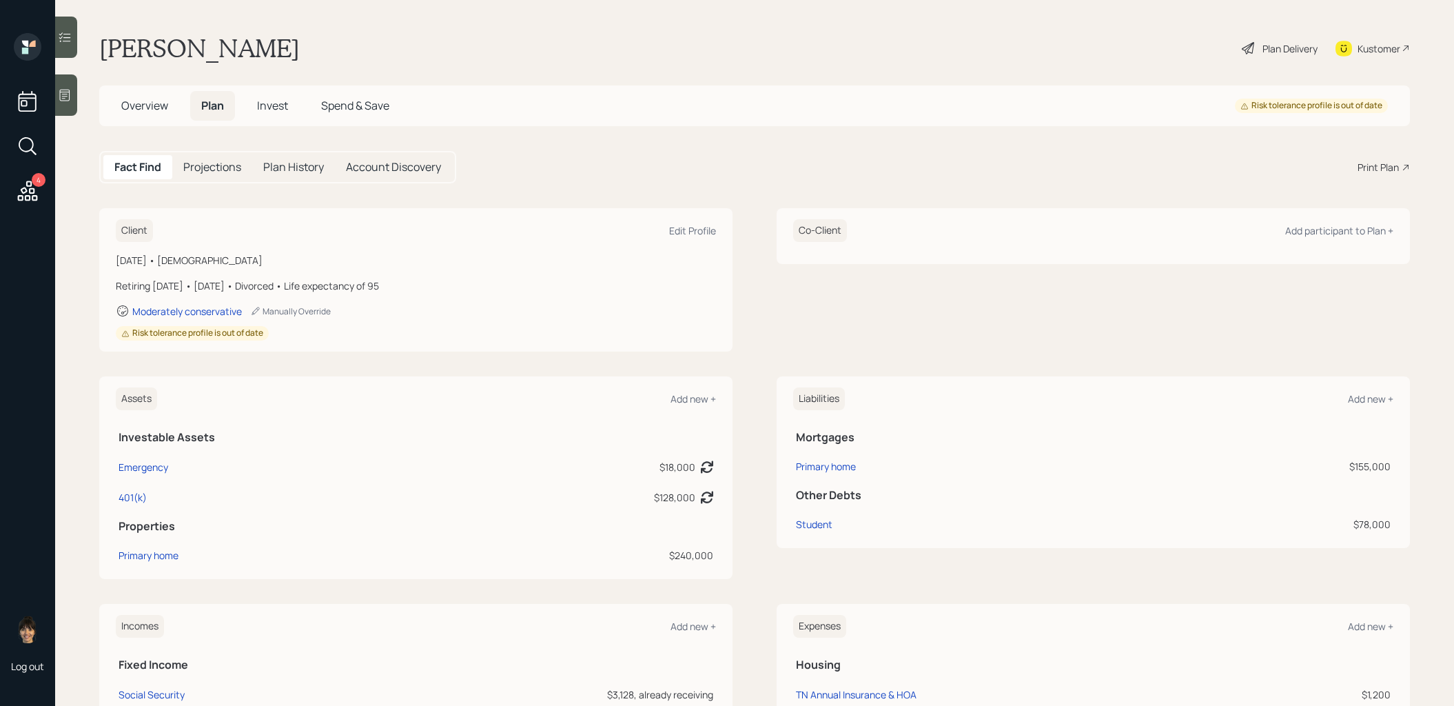  What do you see at coordinates (856, 694) in the screenshot?
I see `div: TN Annual Insurance & HOA` at bounding box center [856, 694].